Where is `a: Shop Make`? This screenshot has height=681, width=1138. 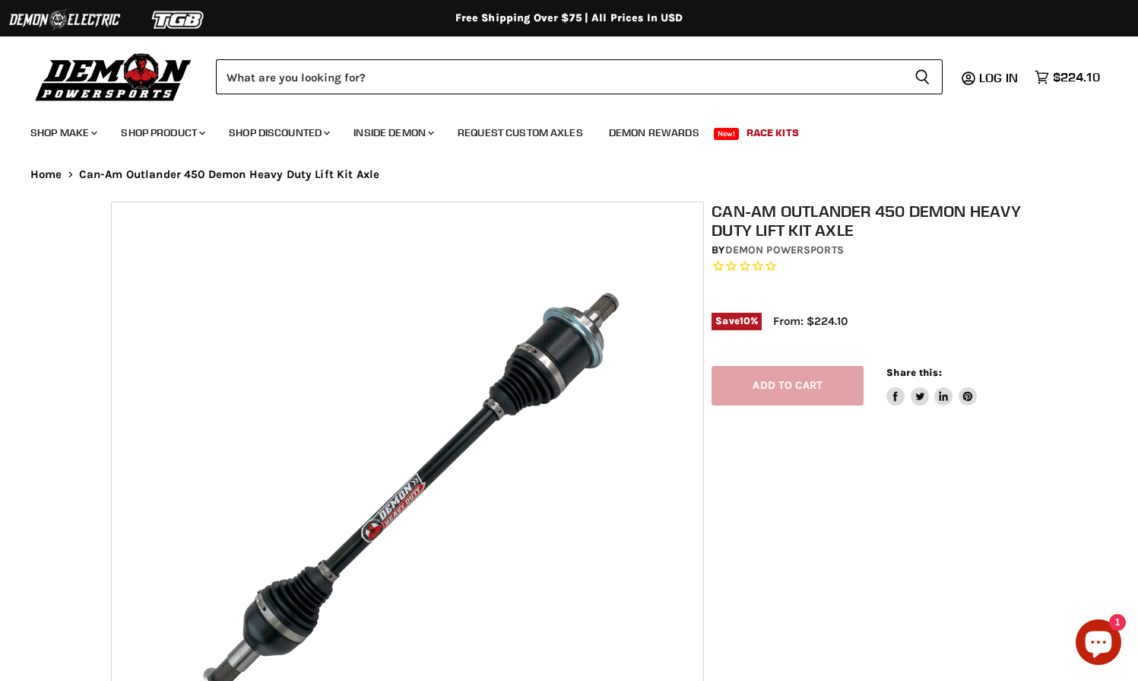
a: Shop Make is located at coordinates (62, 132).